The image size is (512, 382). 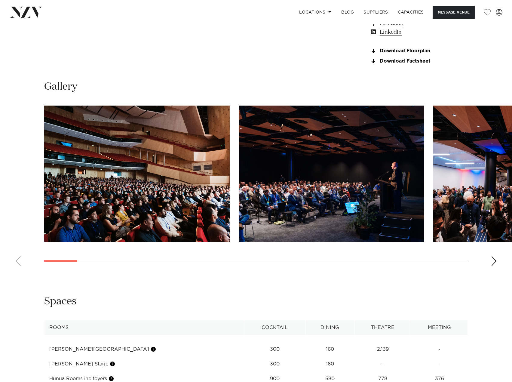 I want to click on a: LinkedIn, so click(x=419, y=32).